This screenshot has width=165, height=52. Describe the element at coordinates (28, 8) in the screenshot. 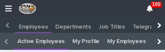

I see `img: F4NWVRlRhyjtPQOJfFs5` at that location.